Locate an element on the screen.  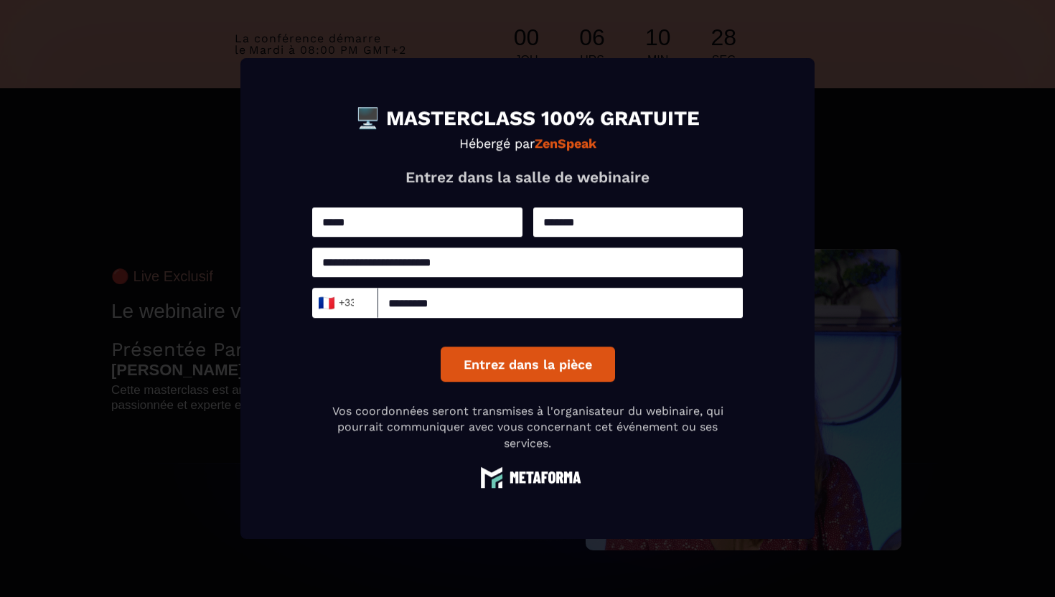
span: +33 is located at coordinates (336, 303).